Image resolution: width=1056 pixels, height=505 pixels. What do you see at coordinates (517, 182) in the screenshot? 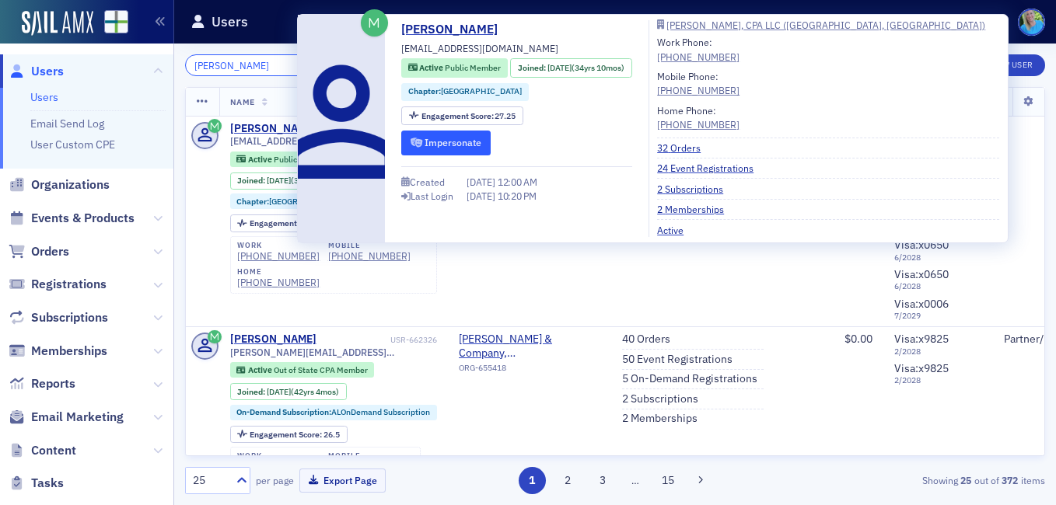
I see `span: 12:00 AM` at bounding box center [517, 182].